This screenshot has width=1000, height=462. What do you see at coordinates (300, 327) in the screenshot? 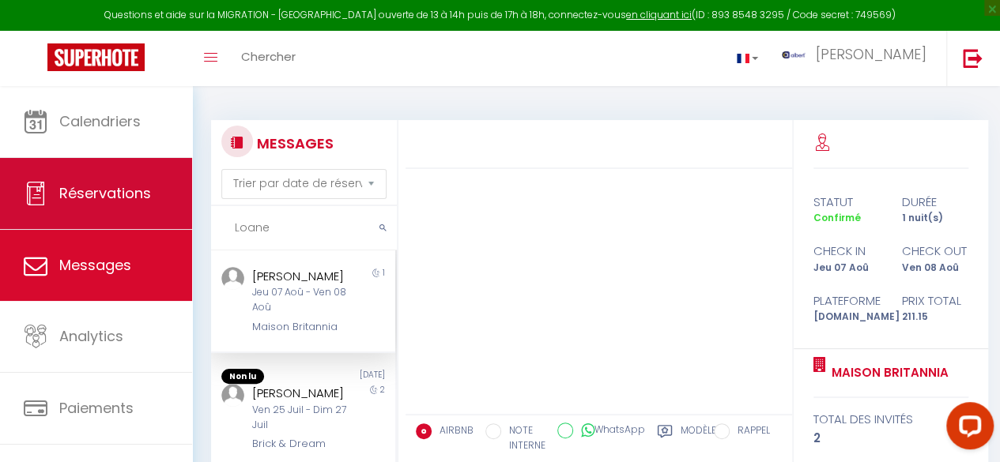
I see `div: Maison Britannia` at bounding box center [300, 327].